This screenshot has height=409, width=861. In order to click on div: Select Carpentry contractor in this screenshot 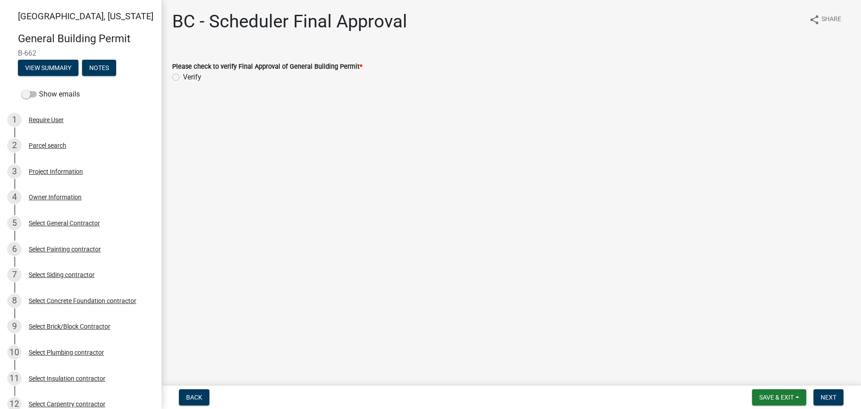, I will do `click(67, 404)`.